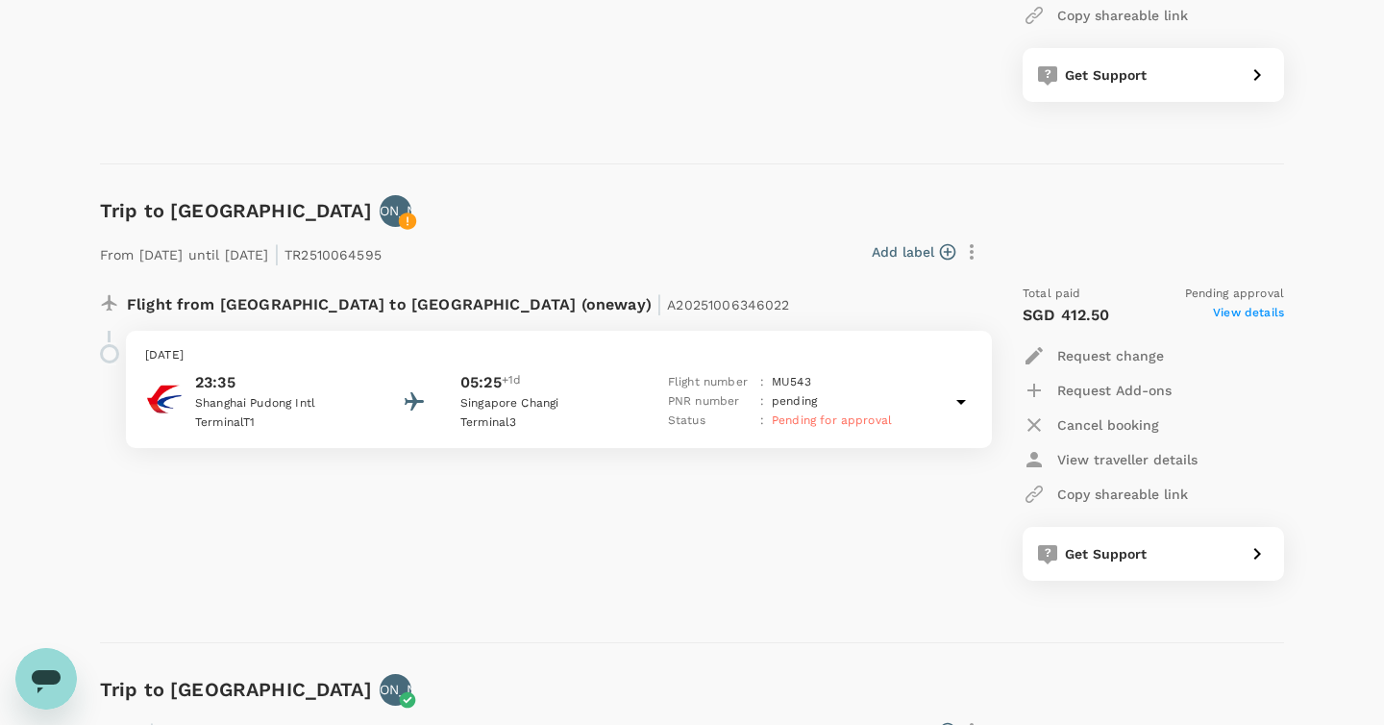  Describe the element at coordinates (1093, 356) in the screenshot. I see `button: Request change` at that location.